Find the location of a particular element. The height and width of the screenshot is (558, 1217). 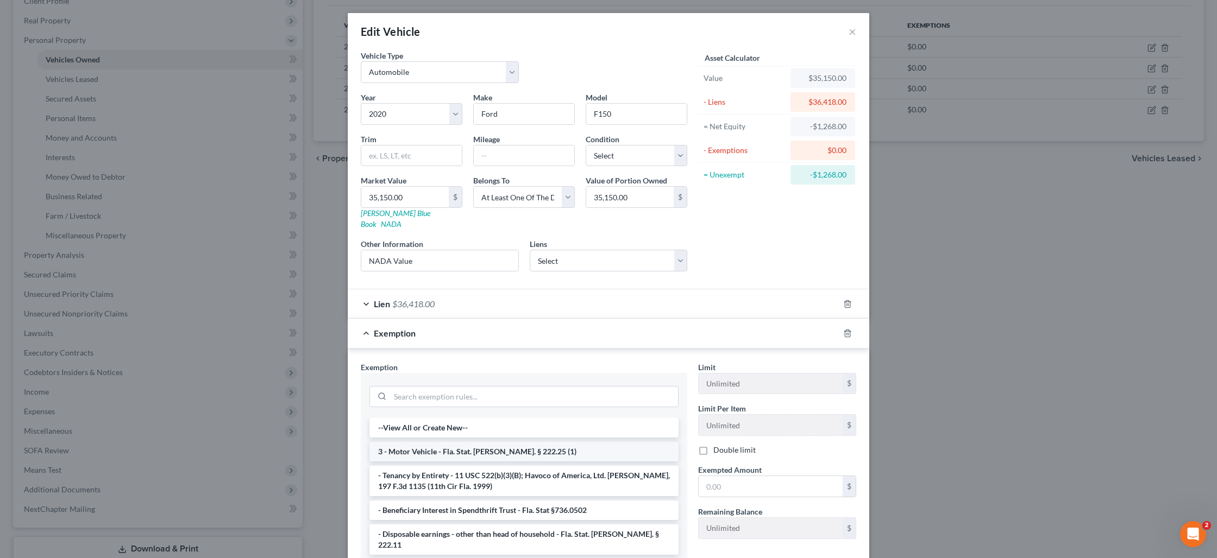

input: (optional) is located at coordinates (439, 261).